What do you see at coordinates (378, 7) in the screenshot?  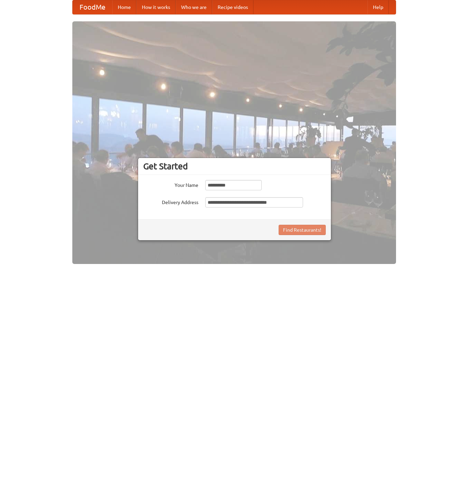 I see `a: Help` at bounding box center [378, 7].